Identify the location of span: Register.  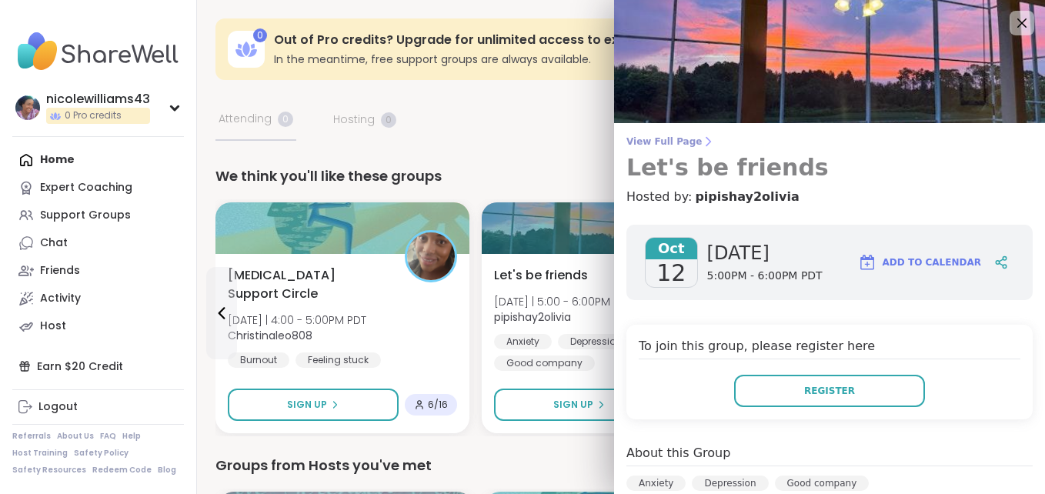
(829, 391).